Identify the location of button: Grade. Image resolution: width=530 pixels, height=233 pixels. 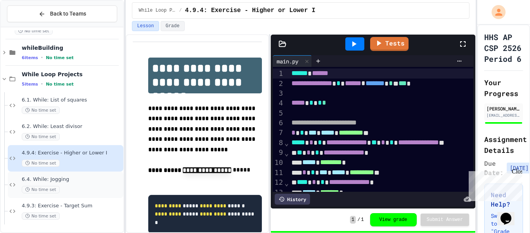
(173, 26).